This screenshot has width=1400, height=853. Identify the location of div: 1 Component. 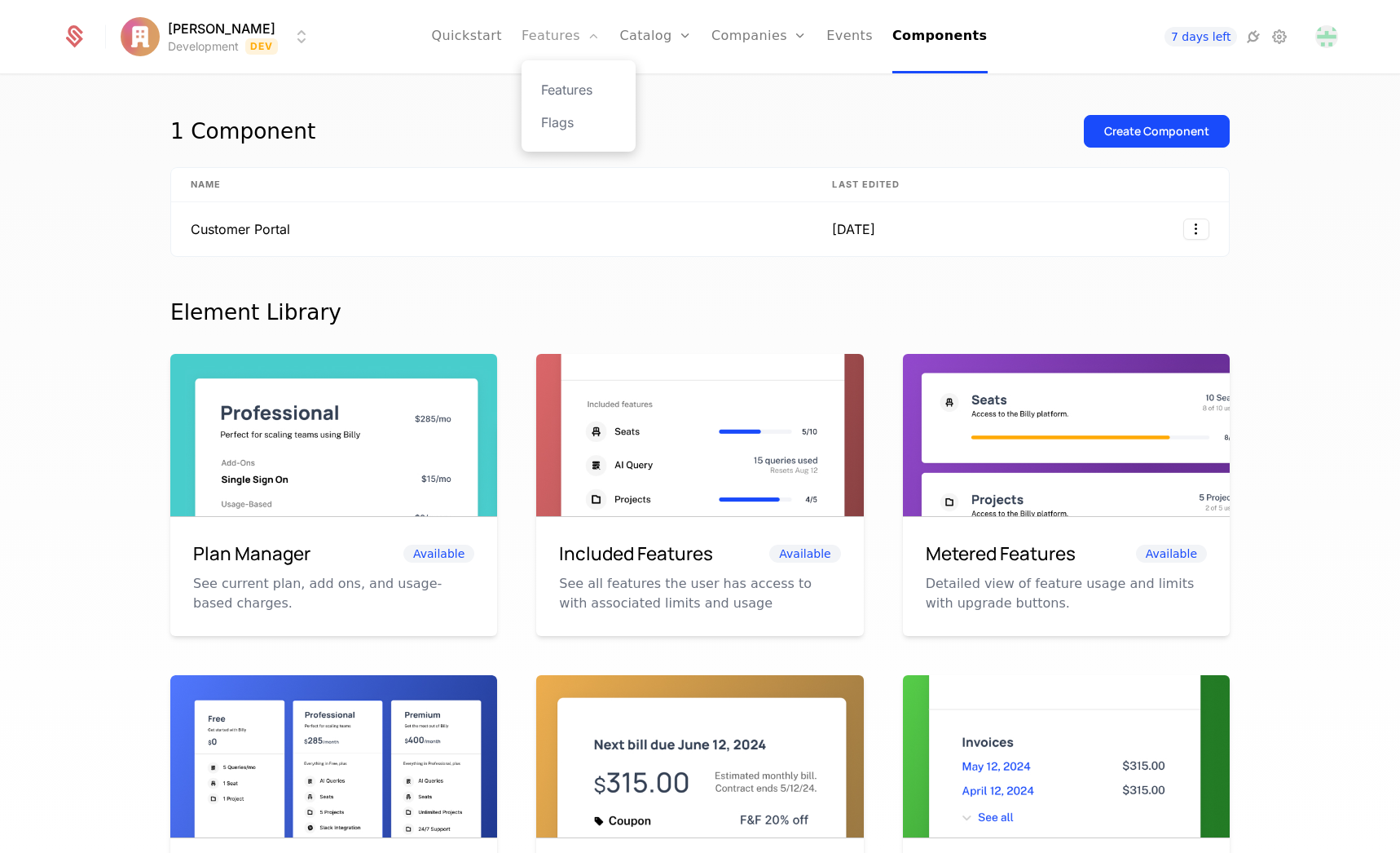
(242, 131).